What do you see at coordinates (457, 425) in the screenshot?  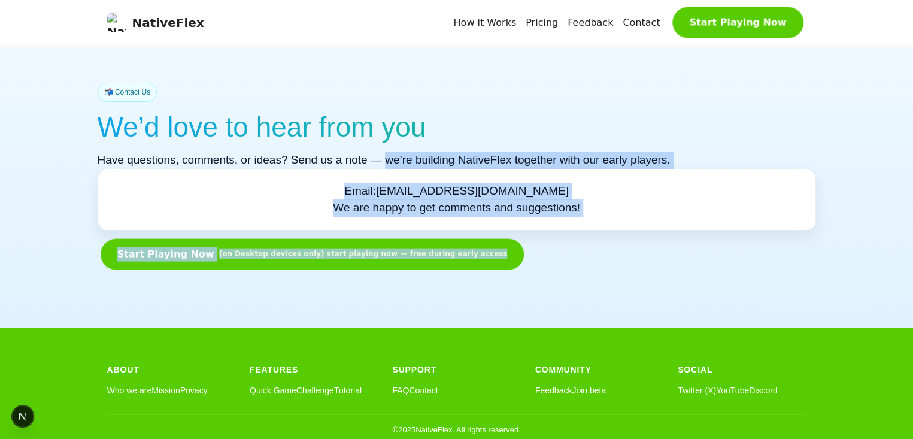 I see `div: © 2025 NativeFlex. All rights reserved.` at bounding box center [457, 425].